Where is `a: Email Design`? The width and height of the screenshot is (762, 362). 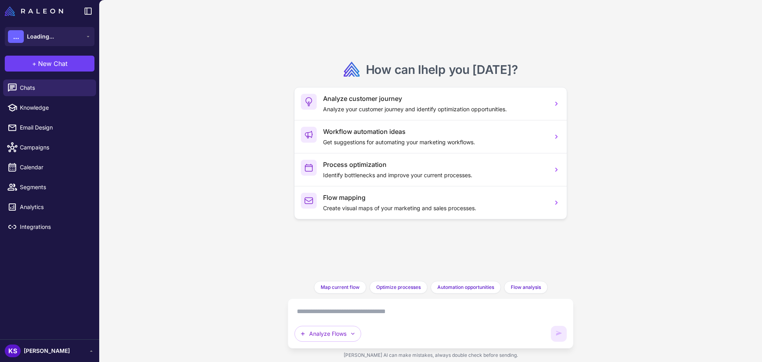 a: Email Design is located at coordinates (50, 127).